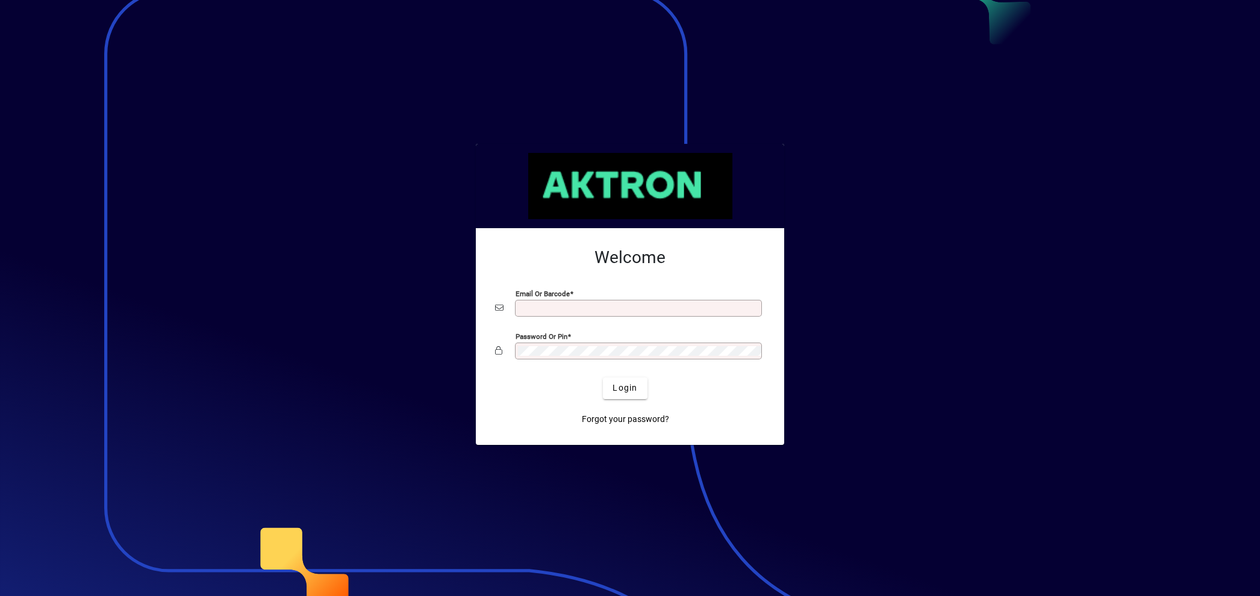 This screenshot has width=1260, height=596. Describe the element at coordinates (625, 388) in the screenshot. I see `button: Login` at that location.